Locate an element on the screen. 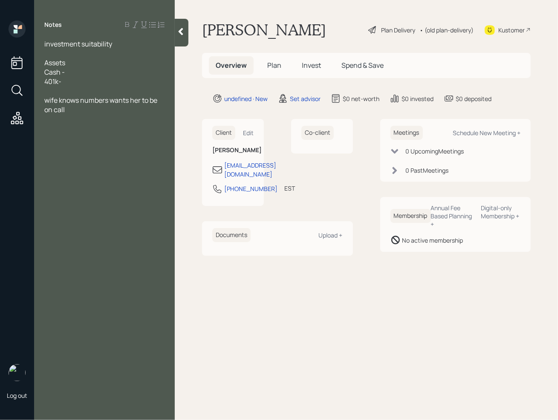  span: Invest is located at coordinates (311, 65).